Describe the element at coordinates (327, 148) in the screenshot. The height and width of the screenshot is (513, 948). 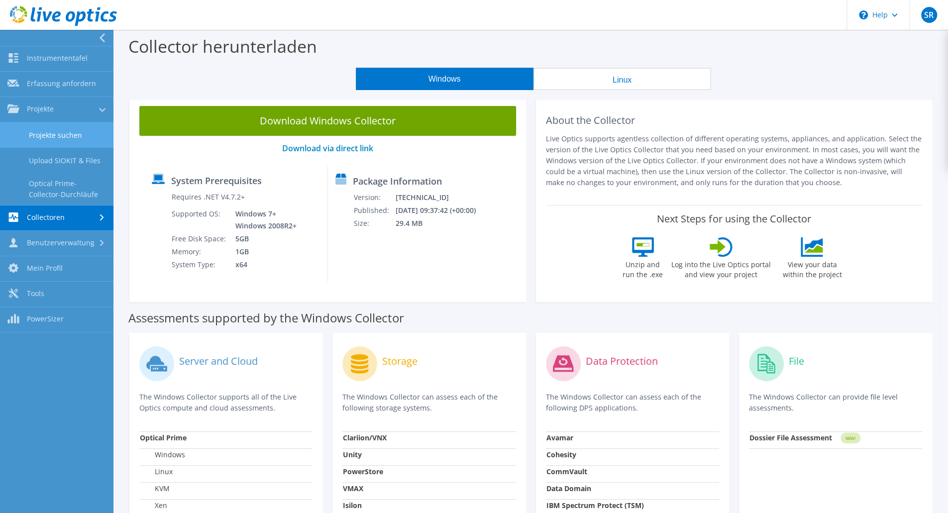
I see `a: Download via direct link` at that location.